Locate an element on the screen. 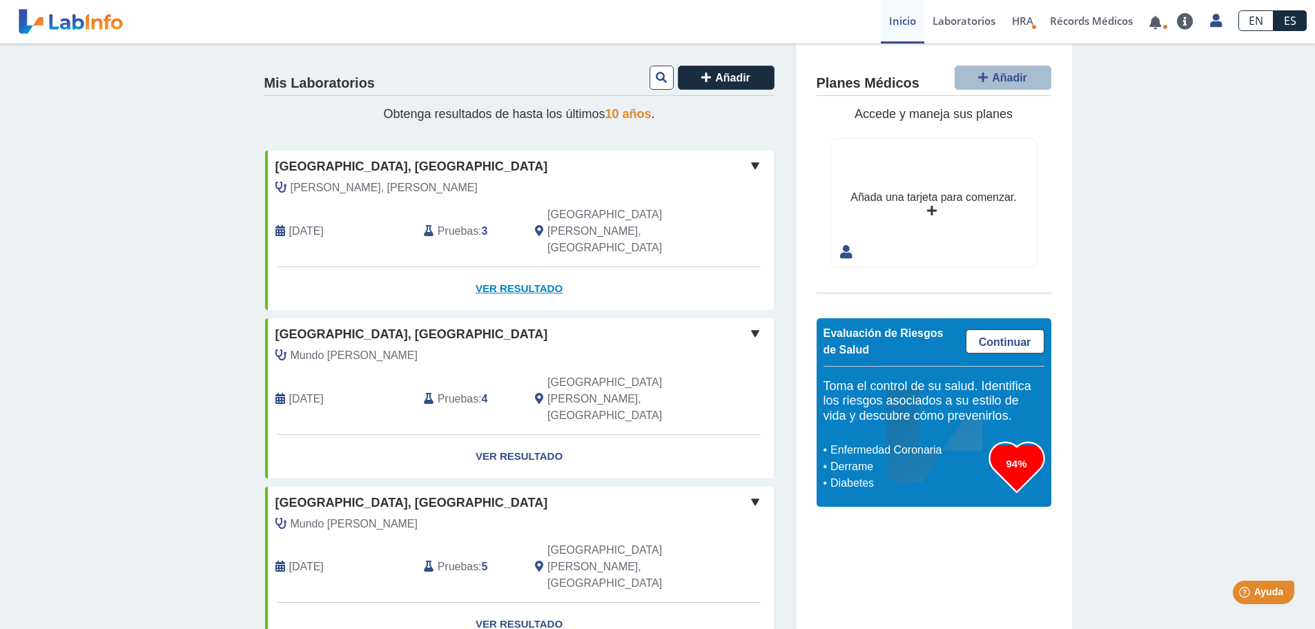  span: Accede y maneja sus planes is located at coordinates (933, 114).